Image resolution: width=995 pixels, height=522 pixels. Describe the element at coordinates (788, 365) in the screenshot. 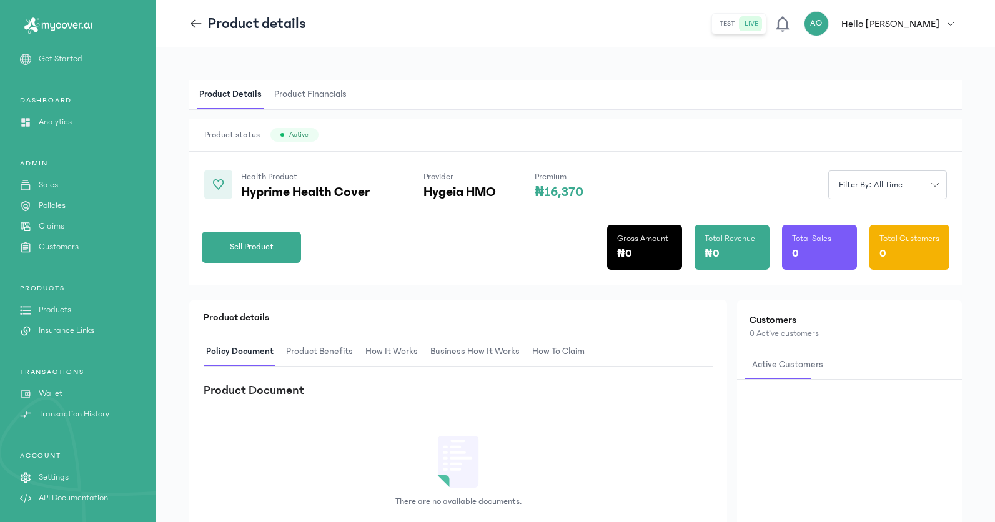

I see `span: Active customers` at that location.